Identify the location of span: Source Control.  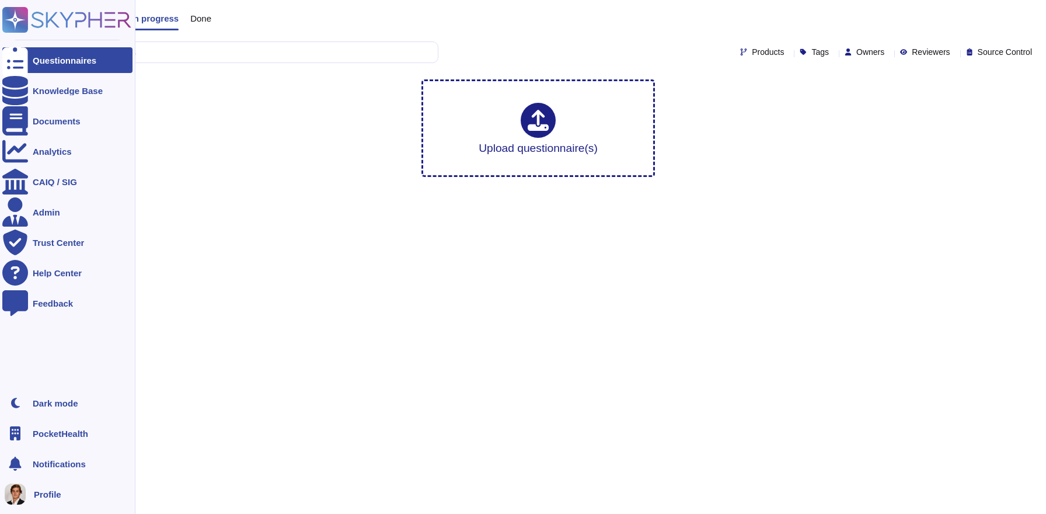
(1005, 52).